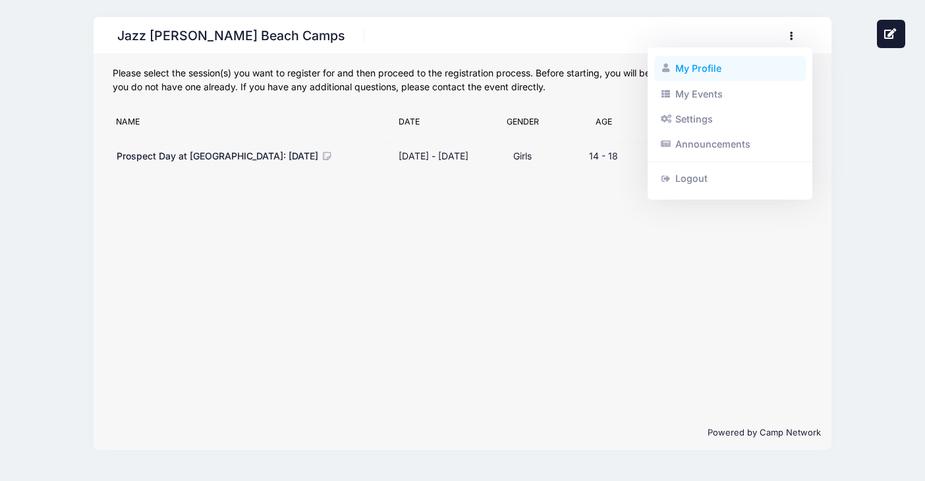 This screenshot has height=481, width=925. Describe the element at coordinates (730, 68) in the screenshot. I see `a: My Profile` at that location.